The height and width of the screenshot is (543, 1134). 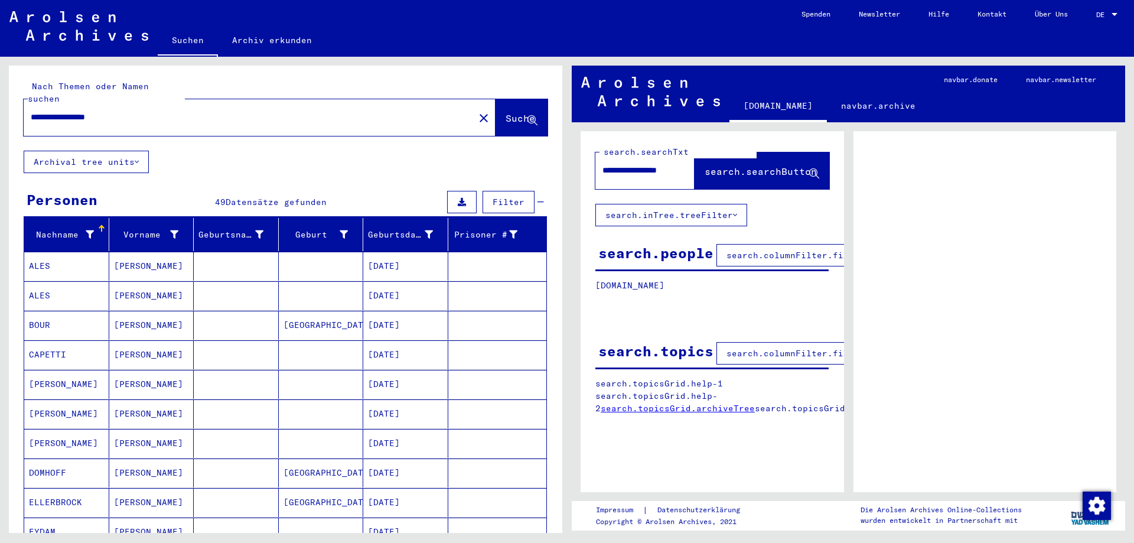 I want to click on mat-header-cell: Geburtsname, so click(x=236, y=234).